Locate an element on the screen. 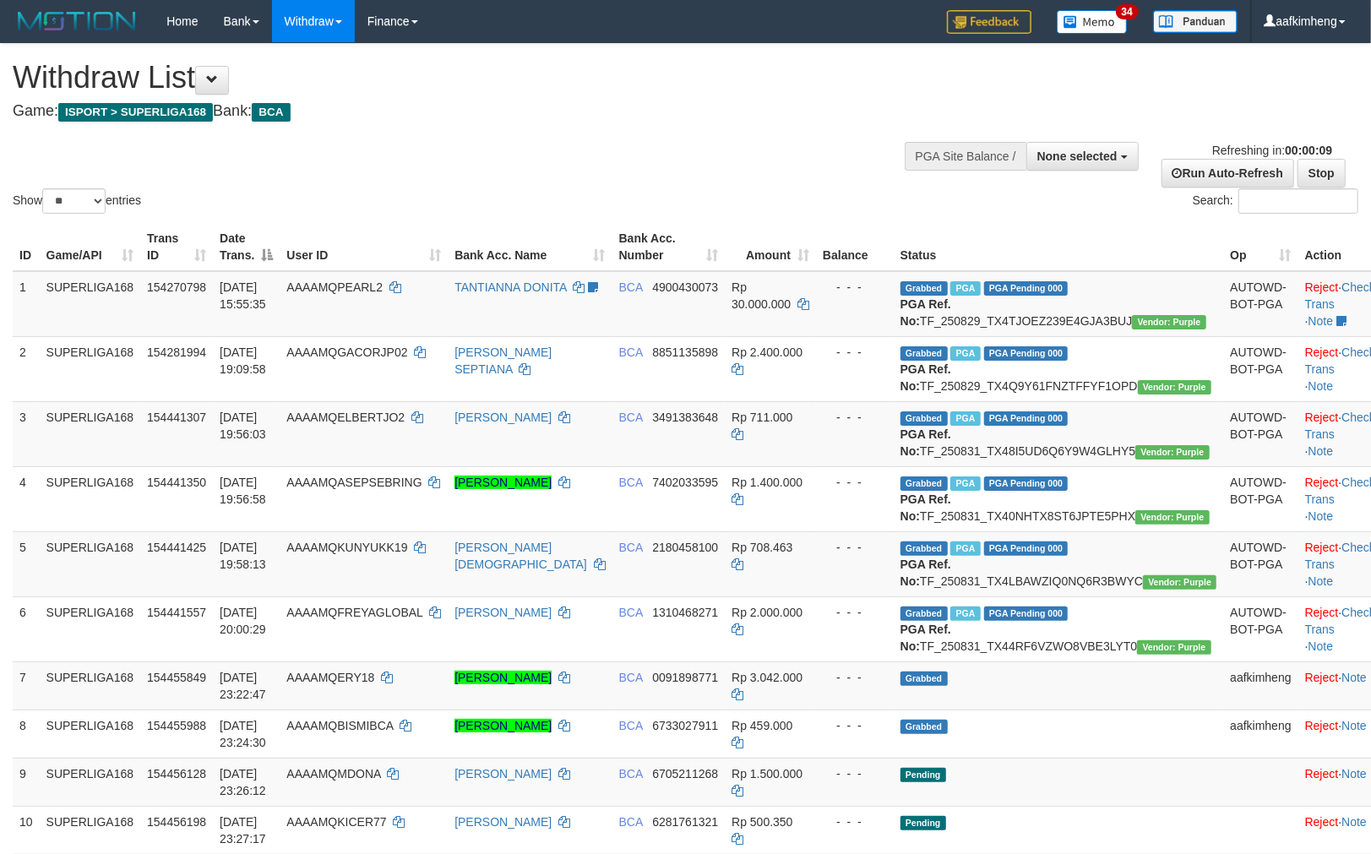  span: 154441350 is located at coordinates (177, 482).